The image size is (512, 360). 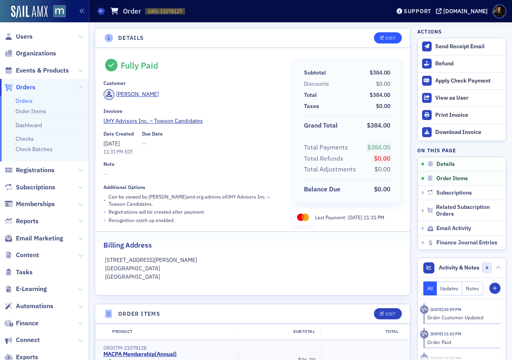 What do you see at coordinates (24, 37) in the screenshot?
I see `span: Users` at bounding box center [24, 37].